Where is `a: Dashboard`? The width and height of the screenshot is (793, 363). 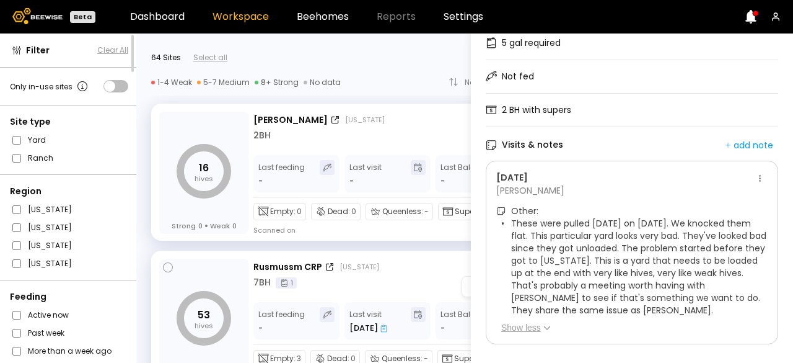 a: Dashboard is located at coordinates (157, 17).